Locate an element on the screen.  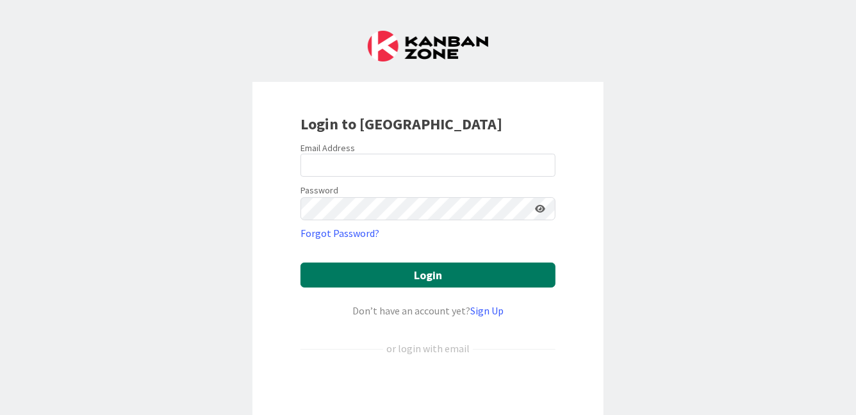
label: Password is located at coordinates (319, 190).